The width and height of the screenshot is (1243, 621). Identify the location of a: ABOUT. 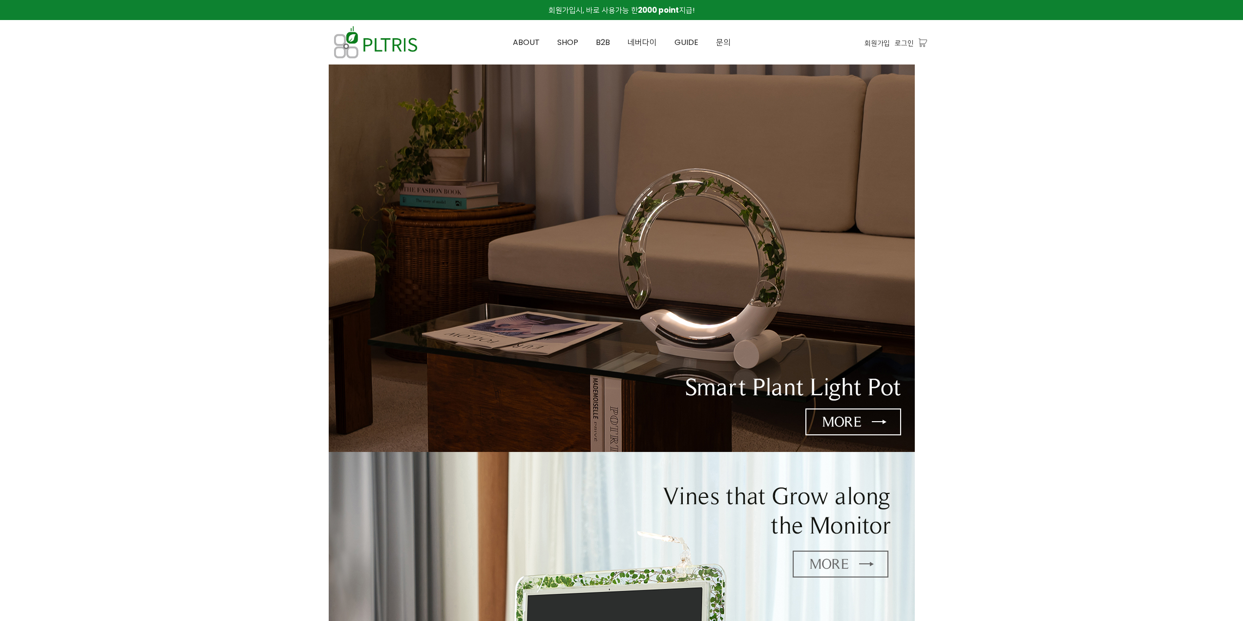
(526, 42).